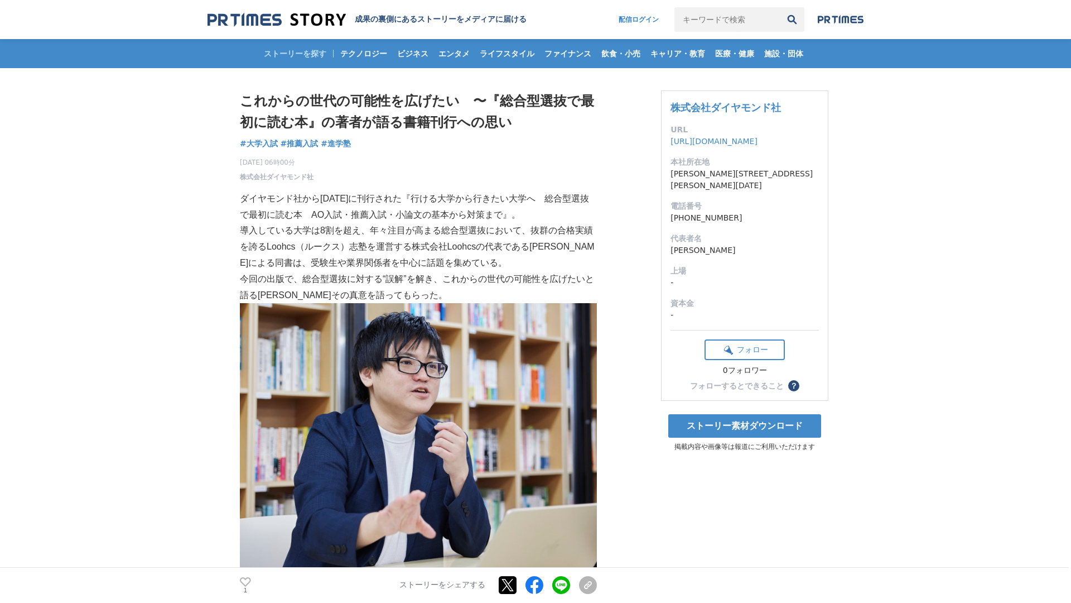  Describe the element at coordinates (745, 238) in the screenshot. I see `dt: 代表者名` at that location.